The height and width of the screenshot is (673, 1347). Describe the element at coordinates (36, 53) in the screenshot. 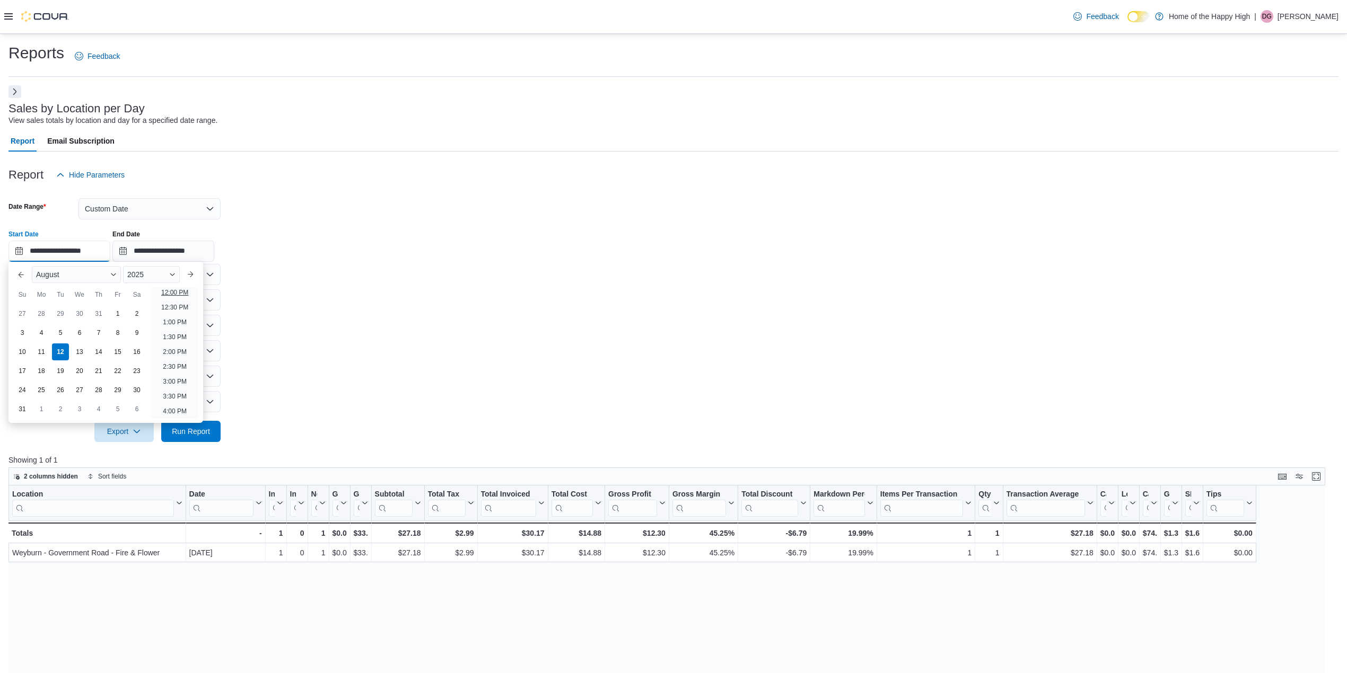

I see `h1: Reports` at that location.